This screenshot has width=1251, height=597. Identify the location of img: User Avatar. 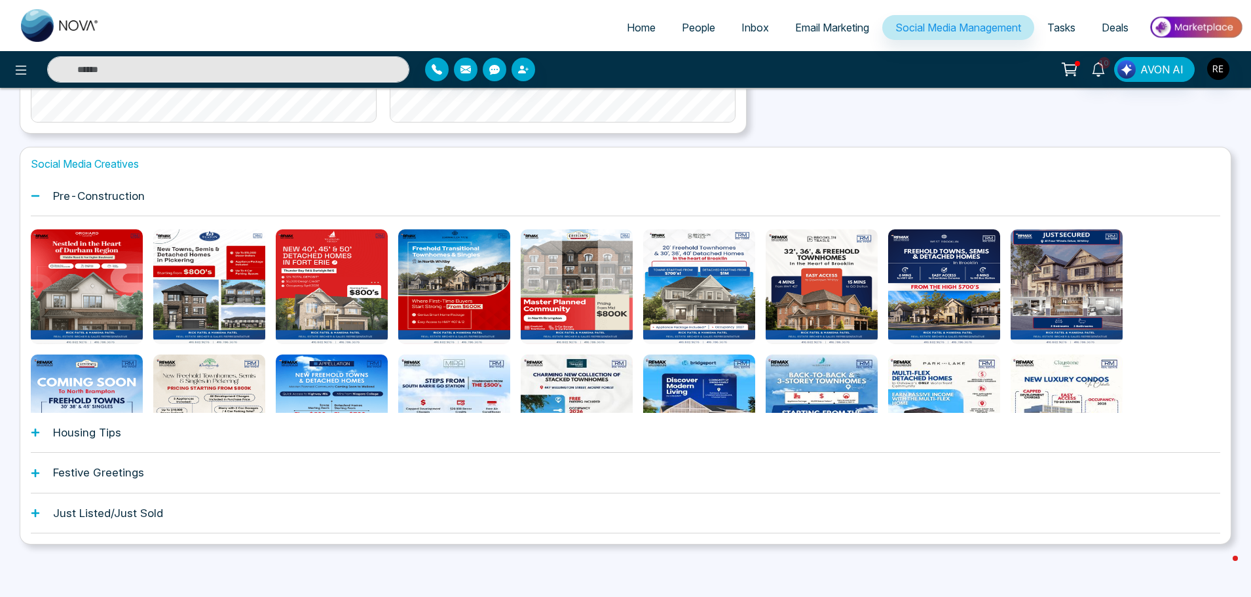
(1218, 69).